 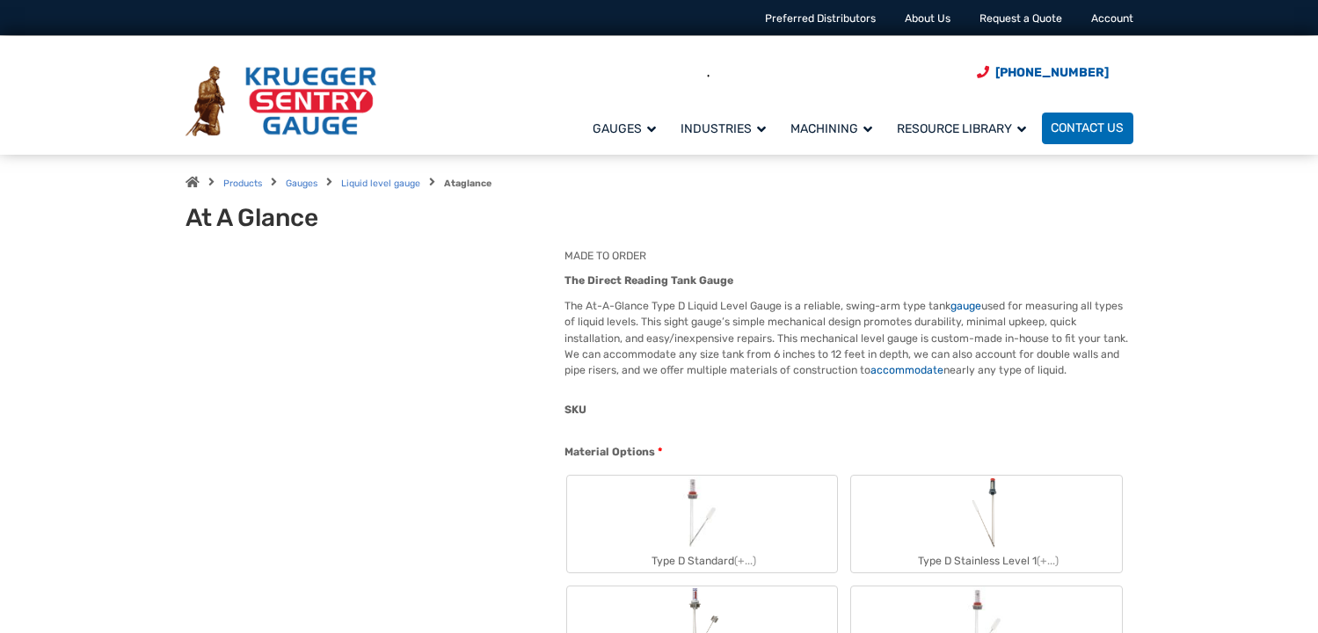 What do you see at coordinates (965, 128) in the screenshot?
I see `a: Resource Library` at bounding box center [965, 128].